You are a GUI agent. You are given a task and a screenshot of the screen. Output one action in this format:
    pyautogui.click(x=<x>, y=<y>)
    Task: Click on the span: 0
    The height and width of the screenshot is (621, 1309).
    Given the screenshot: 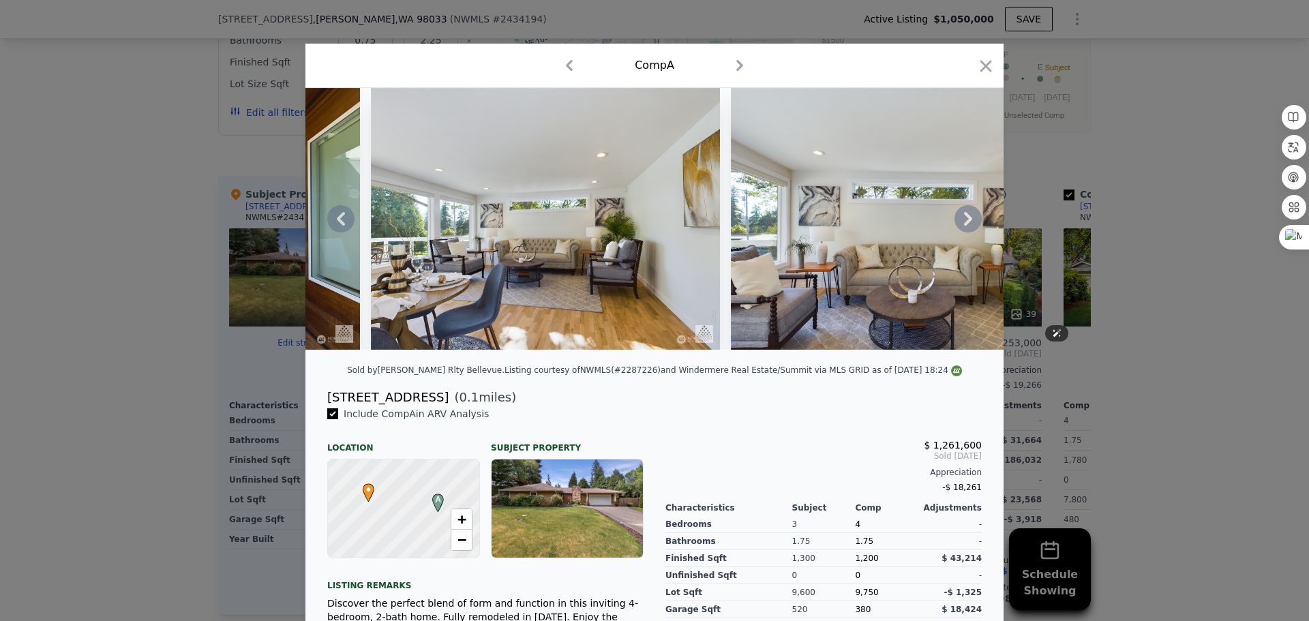 What is the action you would take?
    pyautogui.click(x=858, y=575)
    